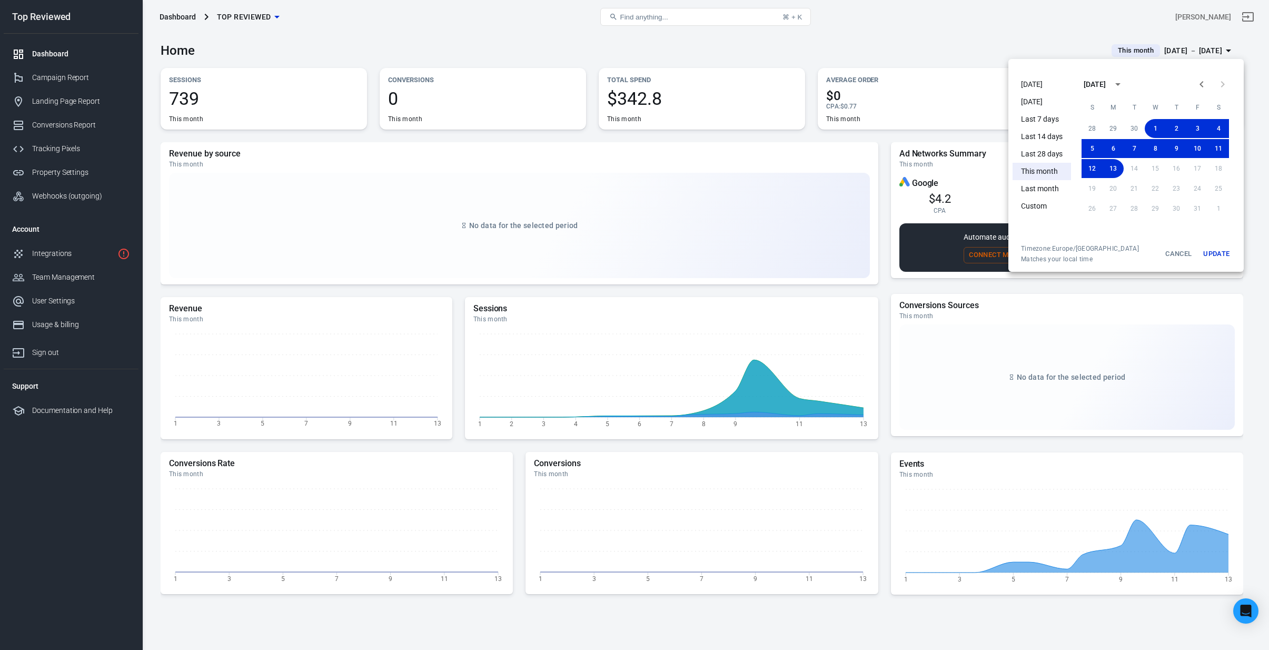 This screenshot has height=650, width=1269. What do you see at coordinates (1155, 148) in the screenshot?
I see `button: 8` at bounding box center [1155, 148].